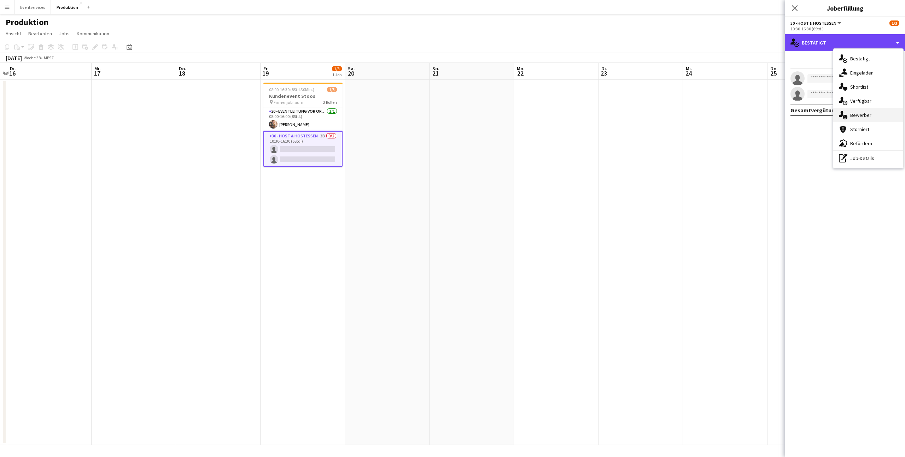 This screenshot has width=905, height=457. I want to click on div: Verfügbar, so click(868, 101).